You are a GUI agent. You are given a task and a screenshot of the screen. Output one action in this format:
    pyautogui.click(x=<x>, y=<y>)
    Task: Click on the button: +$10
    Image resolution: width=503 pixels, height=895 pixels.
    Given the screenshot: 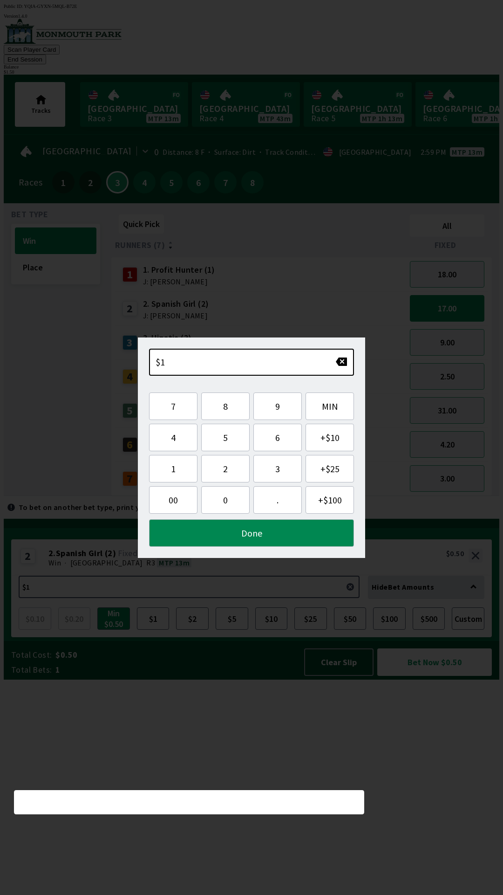 What is the action you would take?
    pyautogui.click(x=330, y=437)
    